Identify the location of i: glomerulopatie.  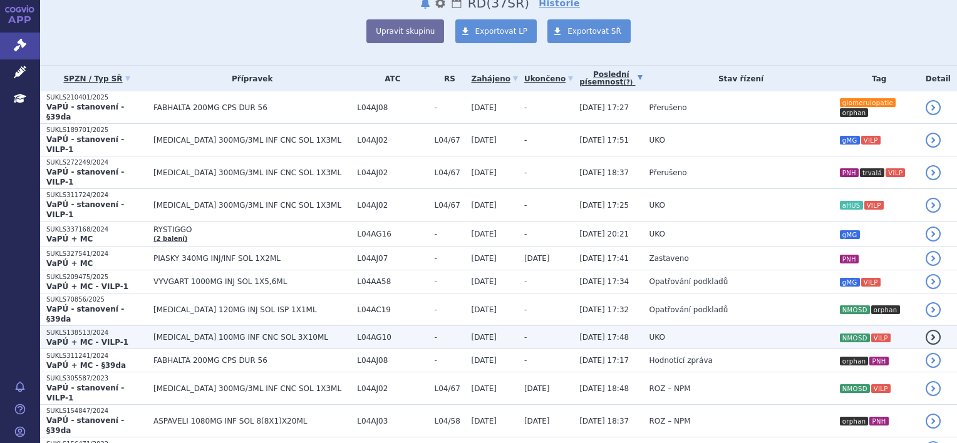
(868, 103).